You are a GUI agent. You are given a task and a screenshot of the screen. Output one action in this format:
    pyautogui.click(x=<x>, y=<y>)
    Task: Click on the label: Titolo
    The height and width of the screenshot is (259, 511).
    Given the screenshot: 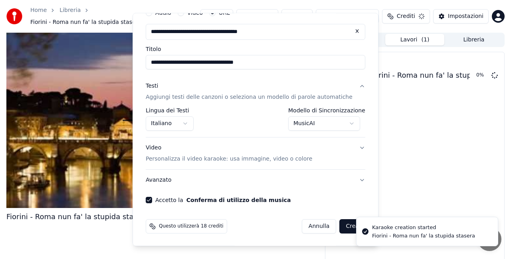 What is the action you would take?
    pyautogui.click(x=255, y=49)
    